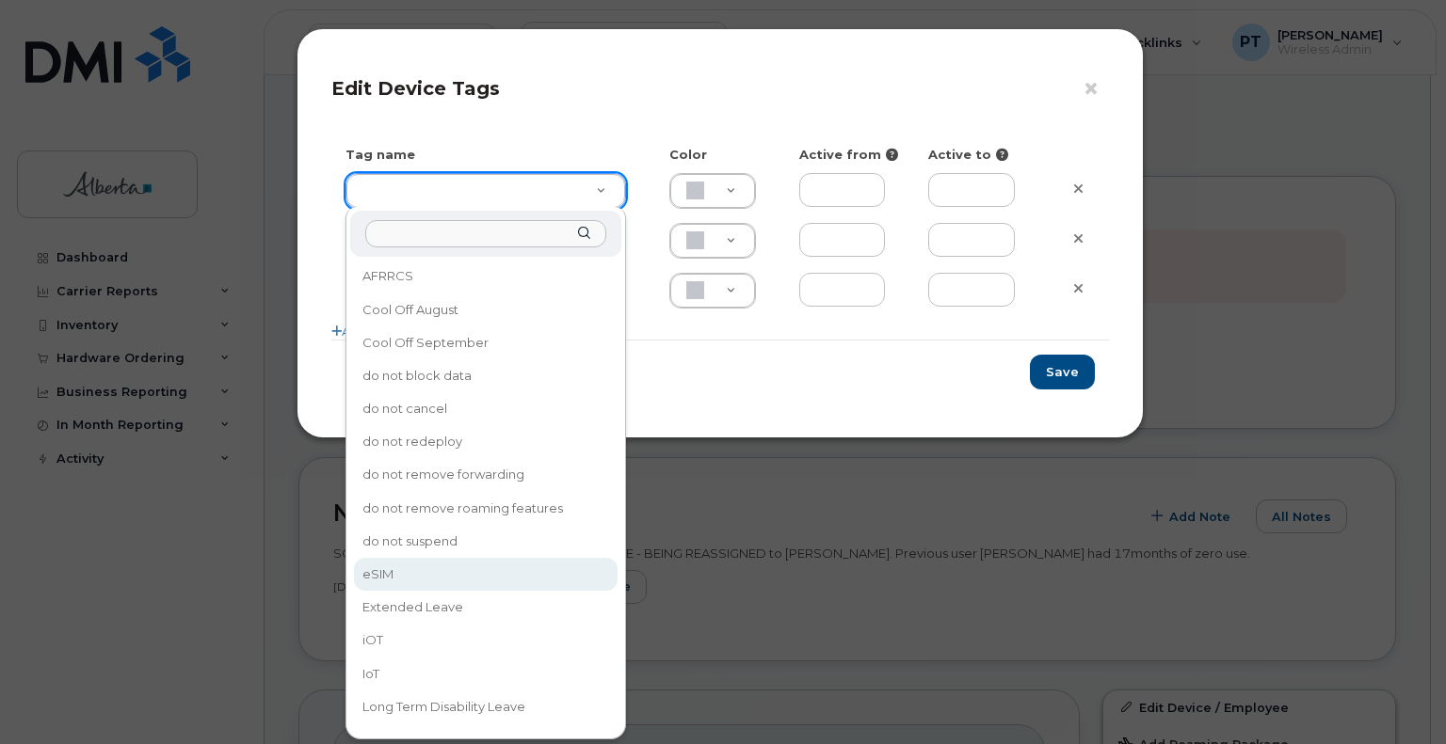 Image resolution: width=1446 pixels, height=744 pixels. I want to click on div: do not block data, so click(486, 376).